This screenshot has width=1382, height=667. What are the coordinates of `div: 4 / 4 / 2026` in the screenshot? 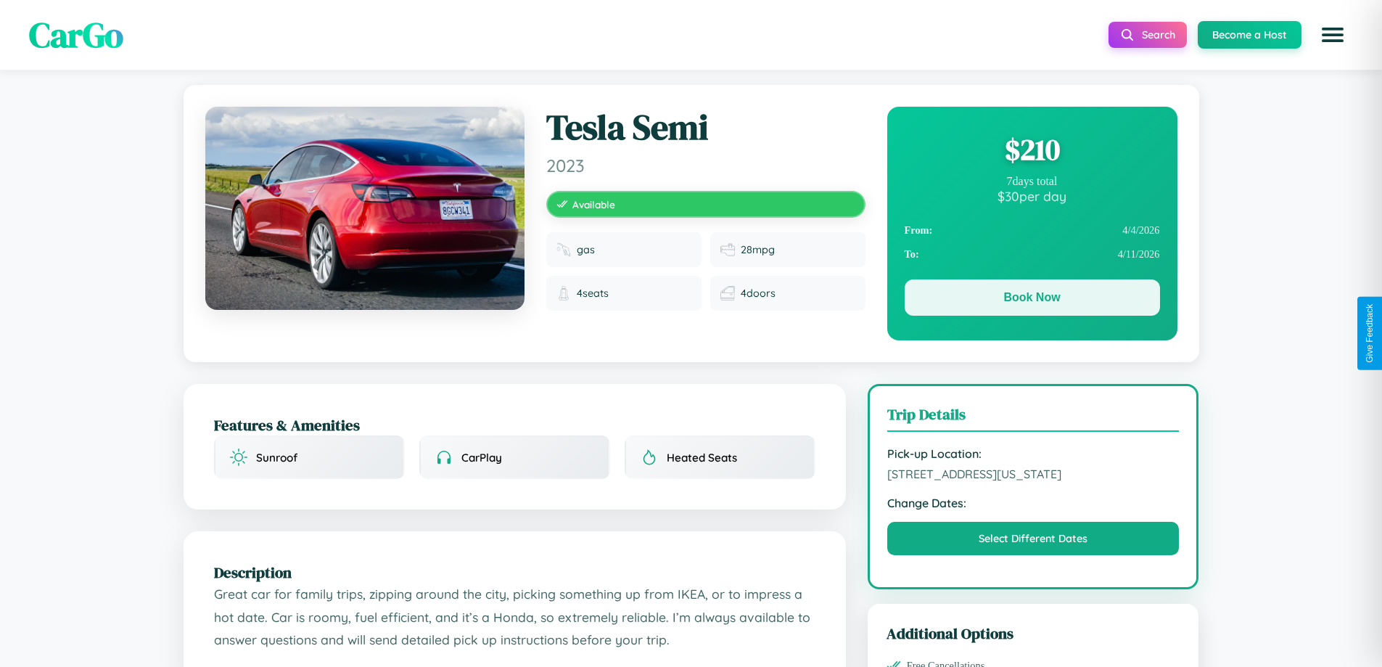 It's located at (1032, 230).